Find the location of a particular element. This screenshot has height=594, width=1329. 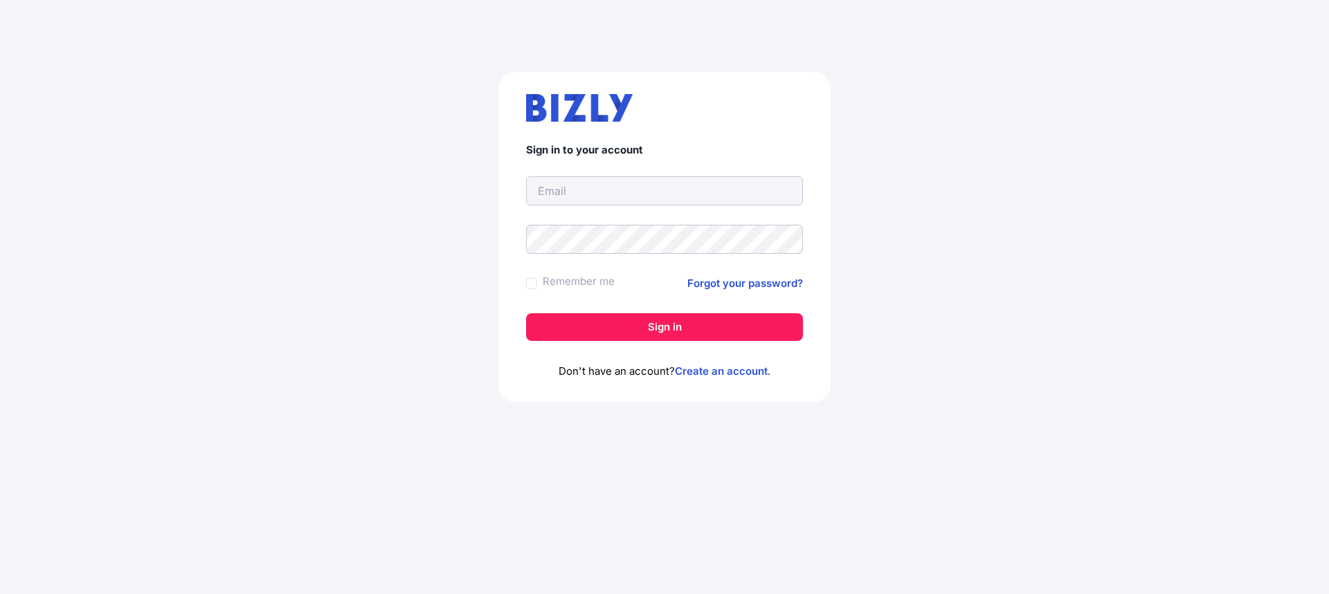

img: bizly_logo.svg is located at coordinates (579, 108).